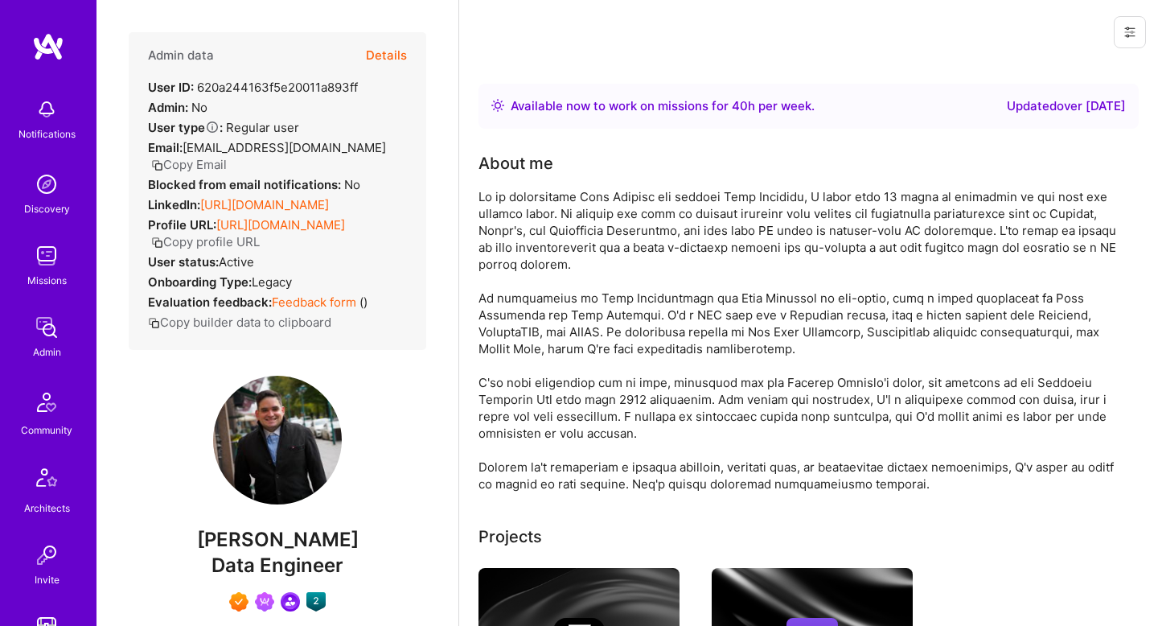 The height and width of the screenshot is (626, 1158). What do you see at coordinates (183, 261) in the screenshot?
I see `strong: User status:` at bounding box center [183, 261].